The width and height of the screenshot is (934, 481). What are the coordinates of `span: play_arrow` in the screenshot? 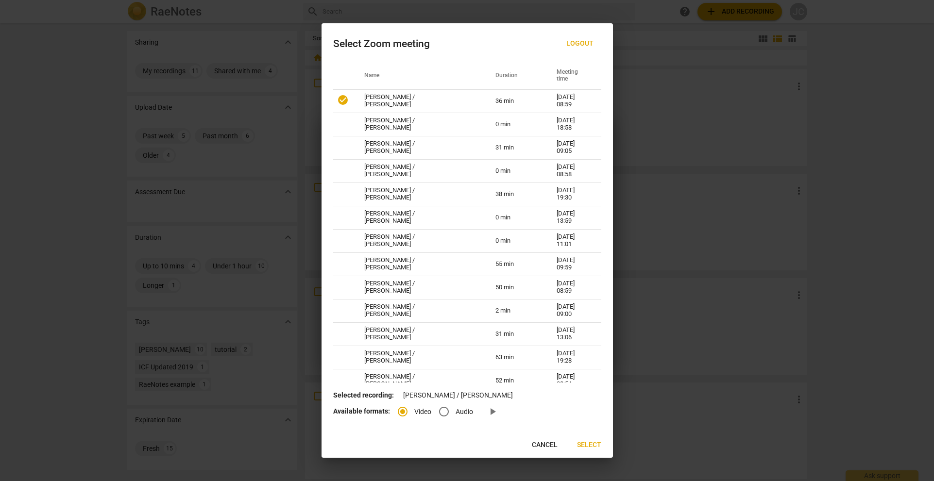 It's located at (493, 412).